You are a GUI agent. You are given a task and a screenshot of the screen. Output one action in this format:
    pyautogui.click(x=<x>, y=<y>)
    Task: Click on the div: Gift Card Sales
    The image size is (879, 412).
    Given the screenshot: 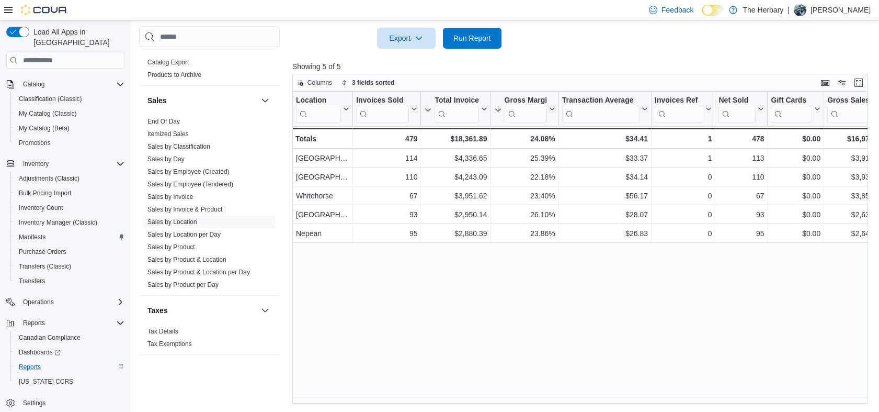 What is the action you would take?
    pyautogui.click(x=791, y=109)
    